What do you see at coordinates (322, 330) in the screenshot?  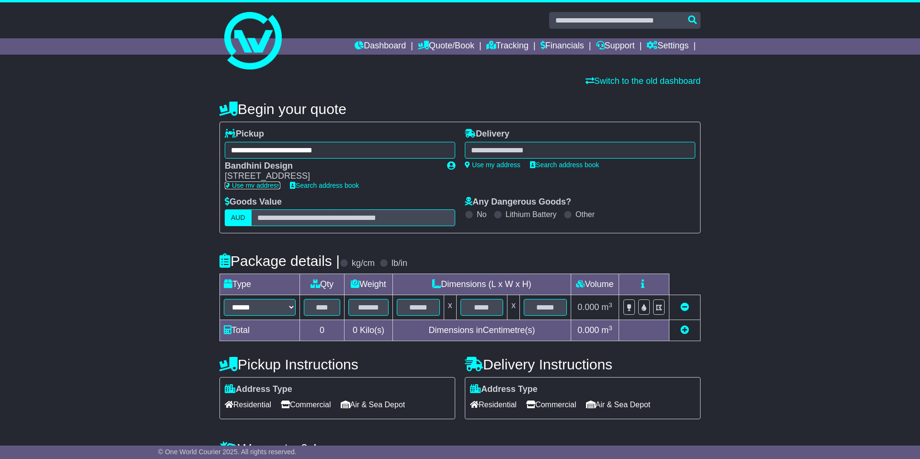 I see `td: 0` at bounding box center [322, 330].